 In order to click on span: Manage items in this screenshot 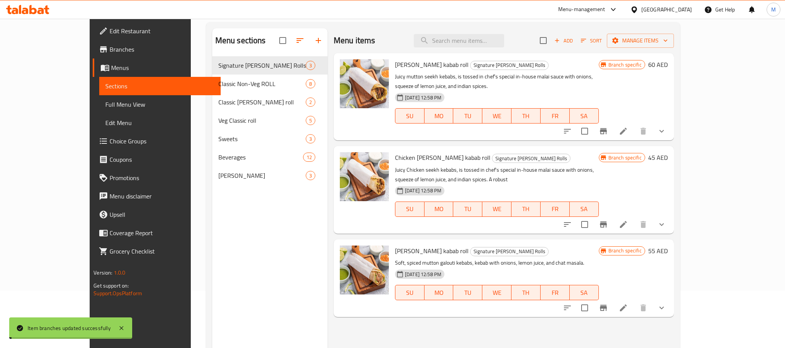, I will do `click(640, 41)`.